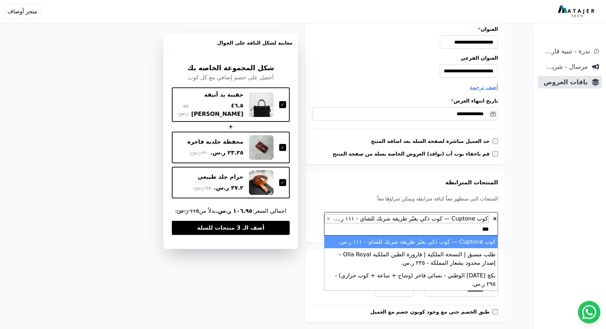 This screenshot has width=606, height=329. I want to click on span: ٤٥ ر.س., so click(202, 188).